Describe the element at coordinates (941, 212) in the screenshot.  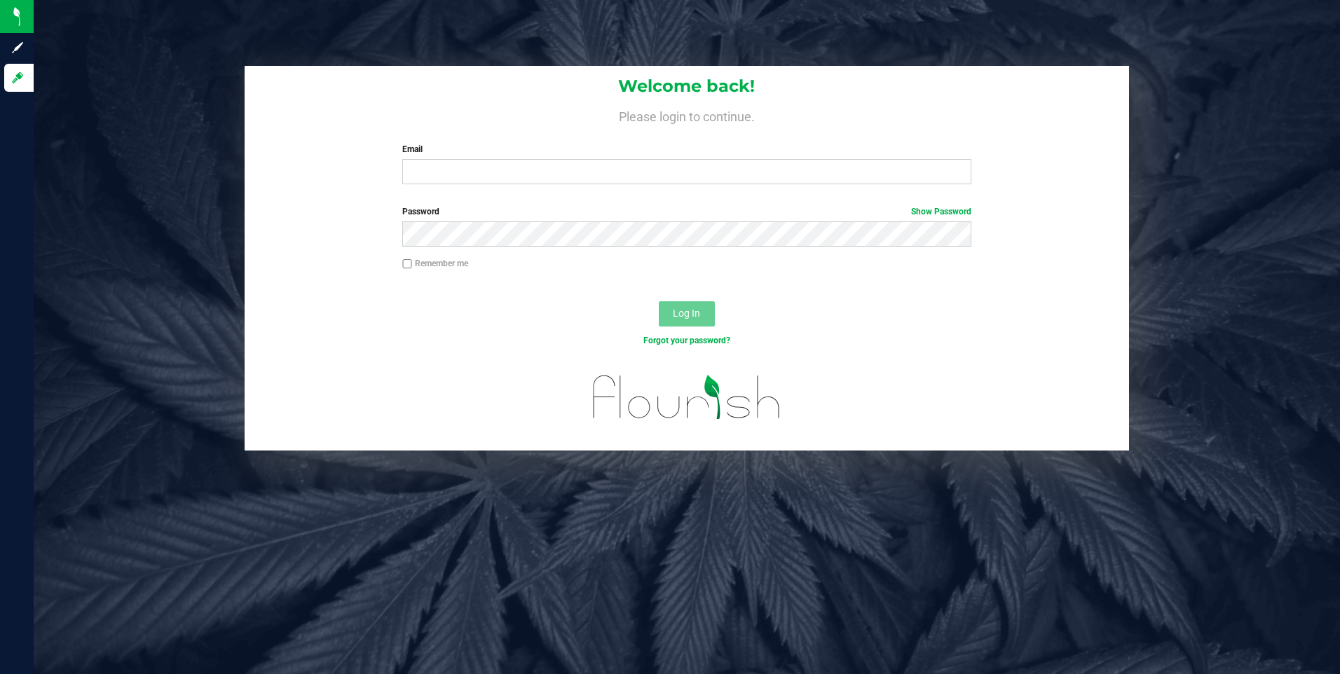
I see `a: Show Password` at that location.